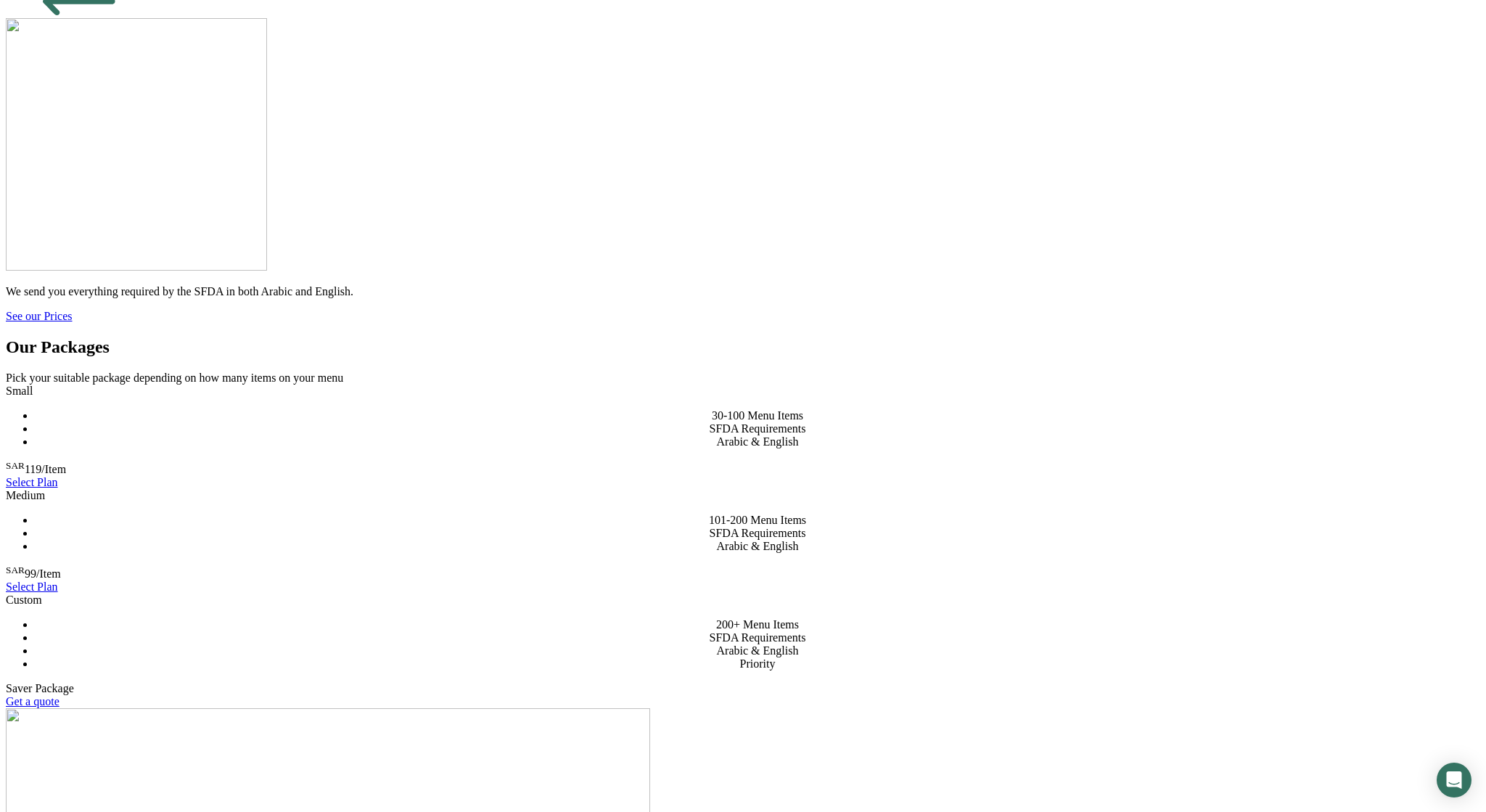  What do you see at coordinates (743, 347) in the screenshot?
I see `h2: Our Packages` at bounding box center [743, 347].